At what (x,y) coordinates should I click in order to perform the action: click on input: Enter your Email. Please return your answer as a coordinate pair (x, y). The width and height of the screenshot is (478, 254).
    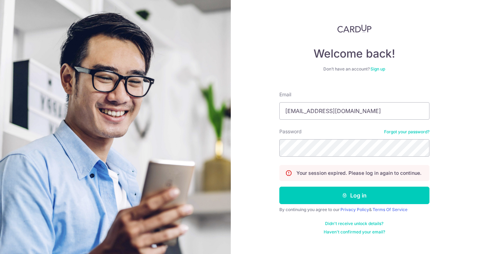
    Looking at the image, I should click on (354, 111).